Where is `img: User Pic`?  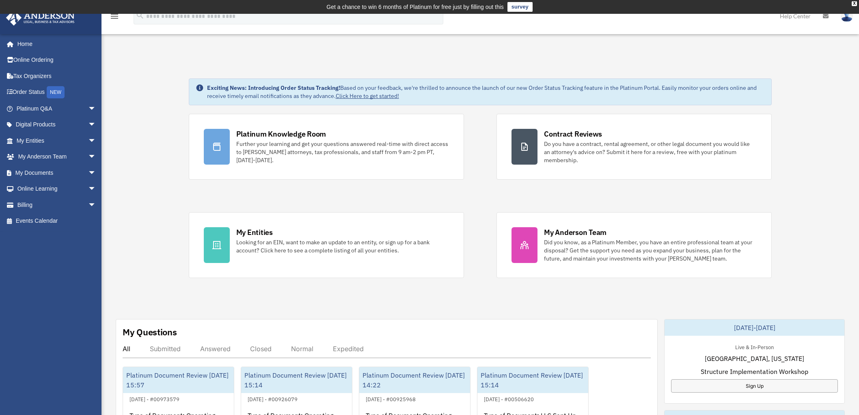
img: User Pic is located at coordinates (847, 16).